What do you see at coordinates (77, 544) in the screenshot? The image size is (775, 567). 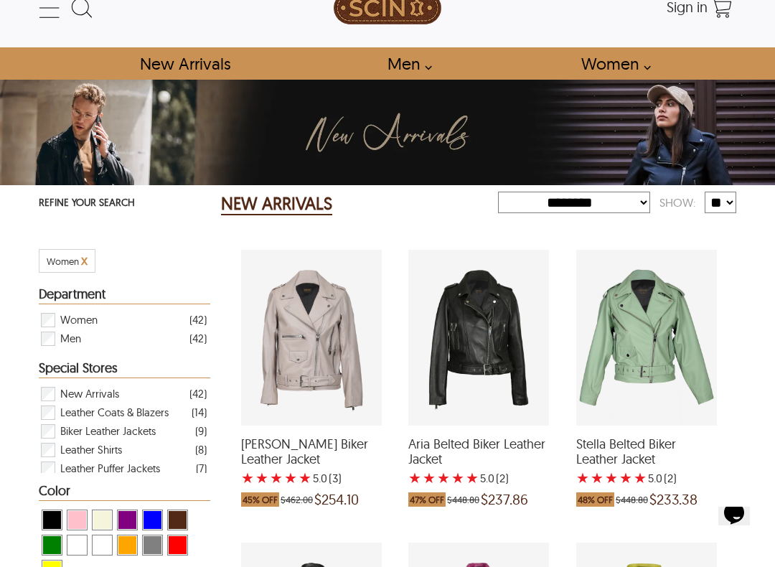 I see `div: View White New Arrivals` at bounding box center [77, 544].